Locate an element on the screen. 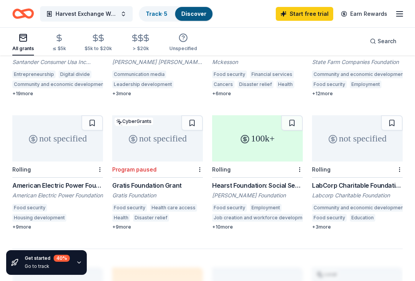  div: Unspecified is located at coordinates (183, 49).